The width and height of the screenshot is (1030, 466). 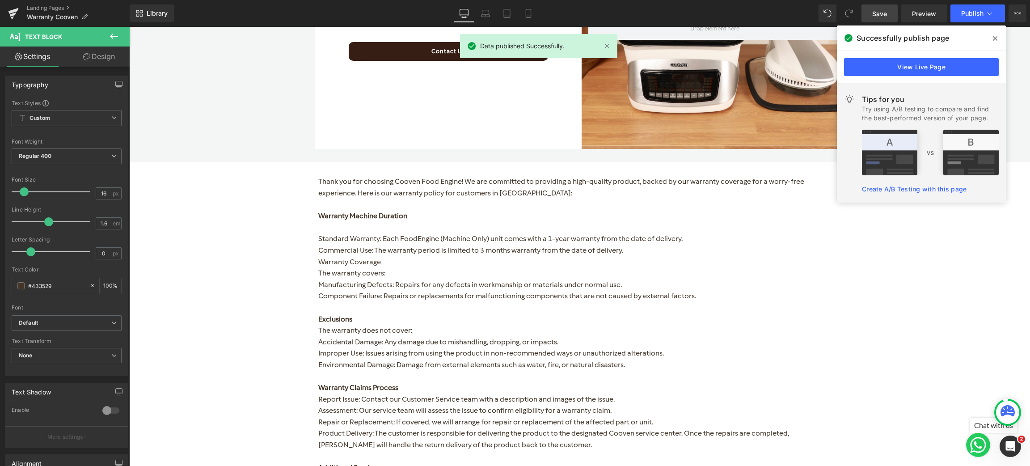 I want to click on a: Landing Pages, so click(x=78, y=8).